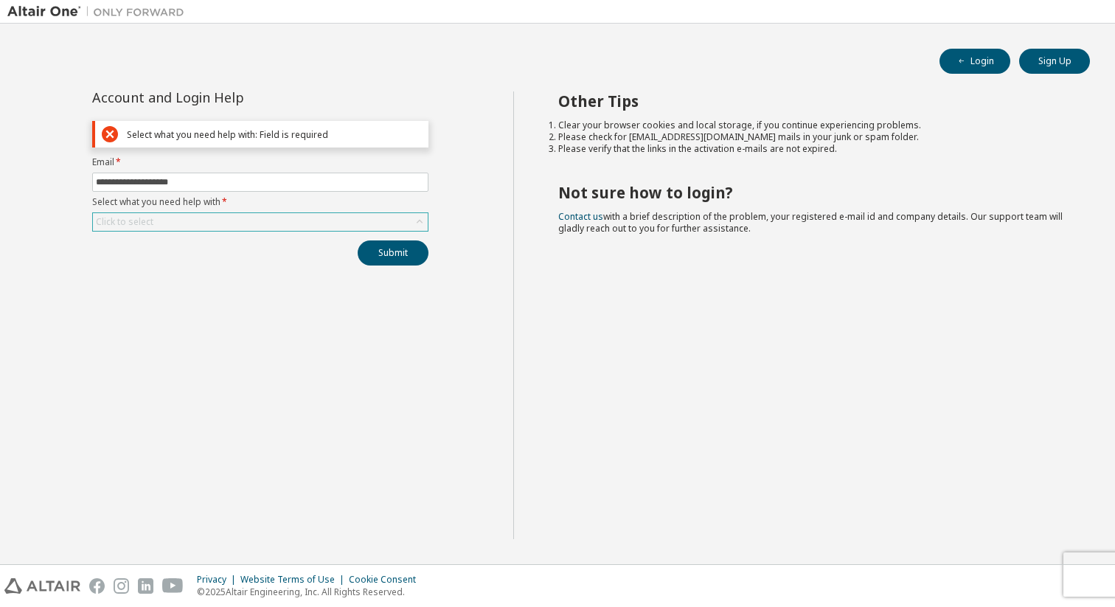 This screenshot has width=1115, height=607. I want to click on li: Clear your browser cookies and local storage, if you continue experiencing problems., so click(811, 125).